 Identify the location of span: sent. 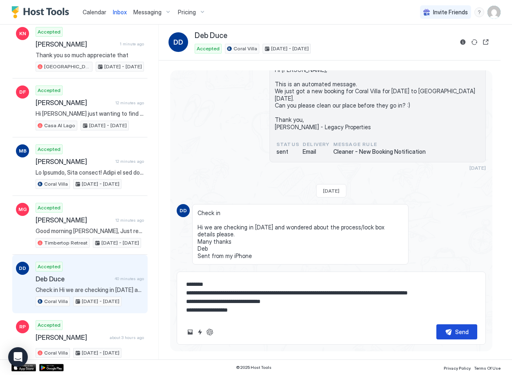
(288, 152).